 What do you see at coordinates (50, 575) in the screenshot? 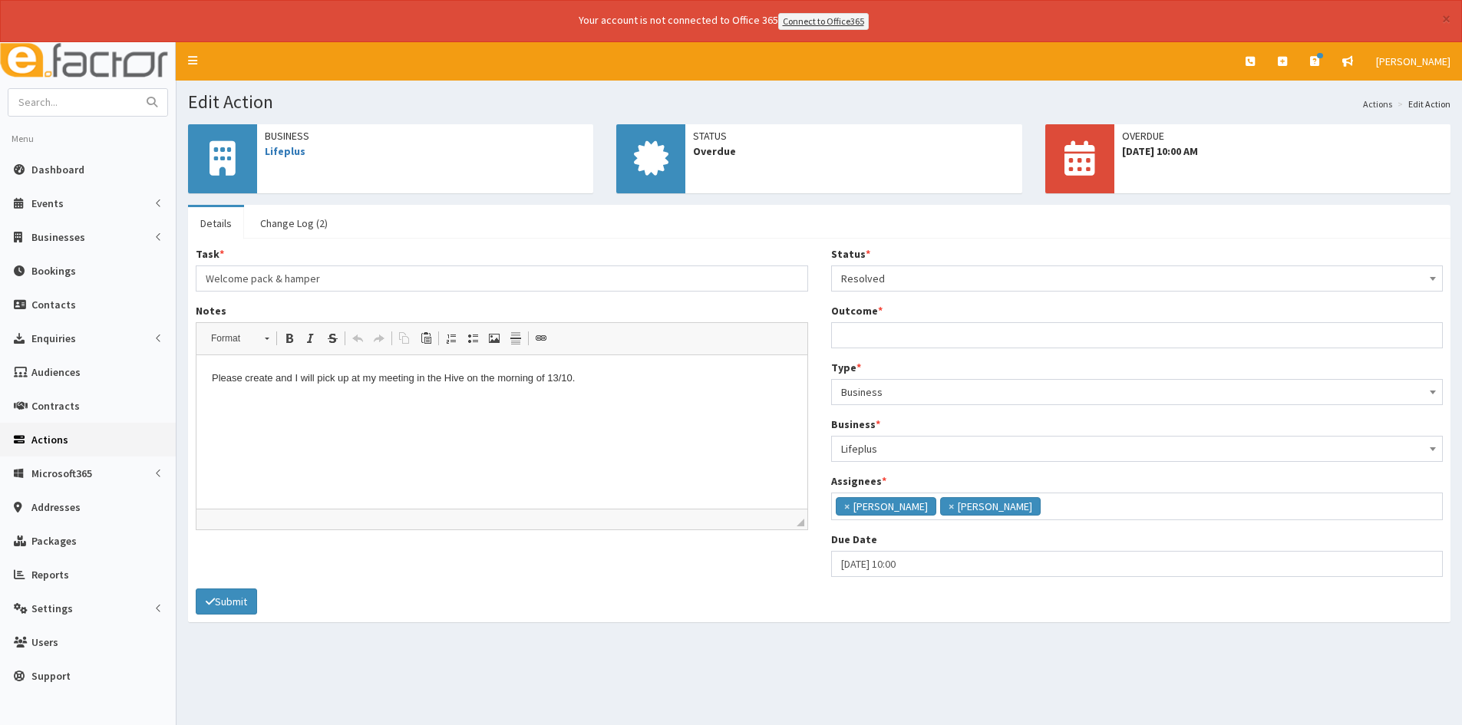
I see `span: Reports` at bounding box center [50, 575].